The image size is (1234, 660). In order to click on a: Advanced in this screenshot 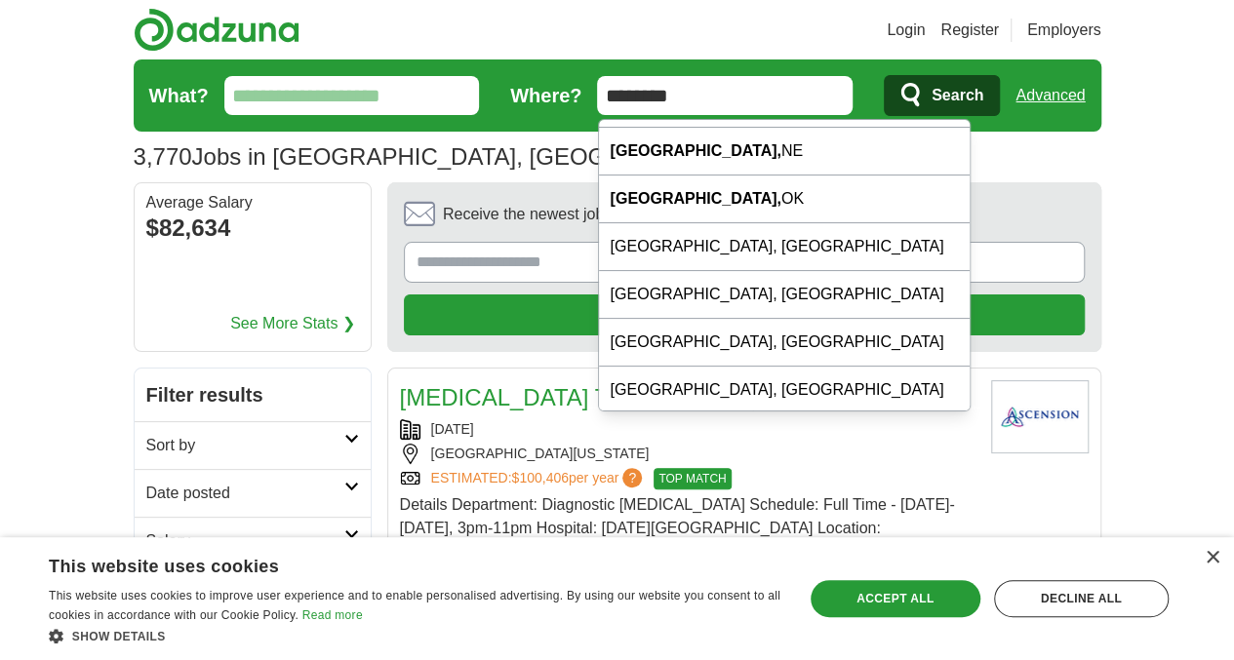, I will do `click(1049, 96)`.